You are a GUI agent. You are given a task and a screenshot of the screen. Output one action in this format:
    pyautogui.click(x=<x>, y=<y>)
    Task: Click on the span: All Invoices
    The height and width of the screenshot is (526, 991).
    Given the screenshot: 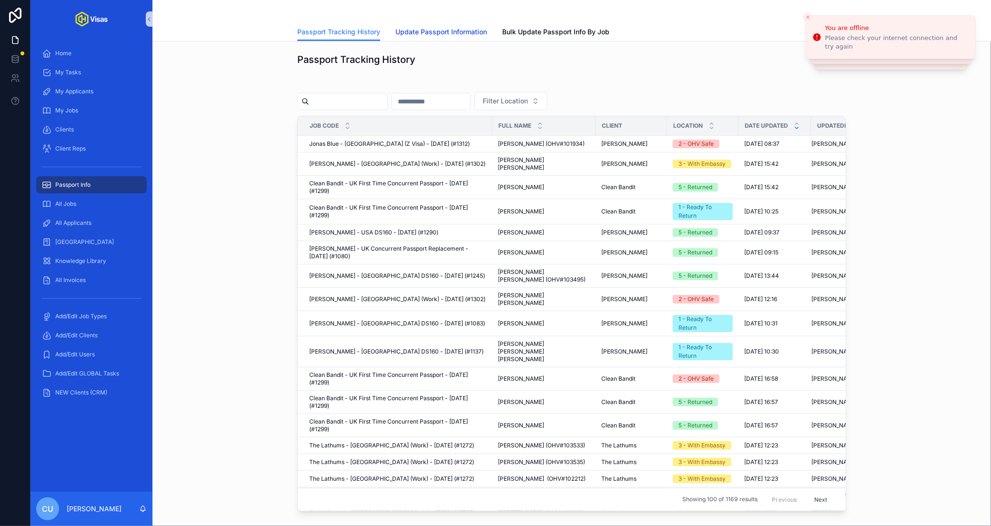 What is the action you would take?
    pyautogui.click(x=71, y=280)
    